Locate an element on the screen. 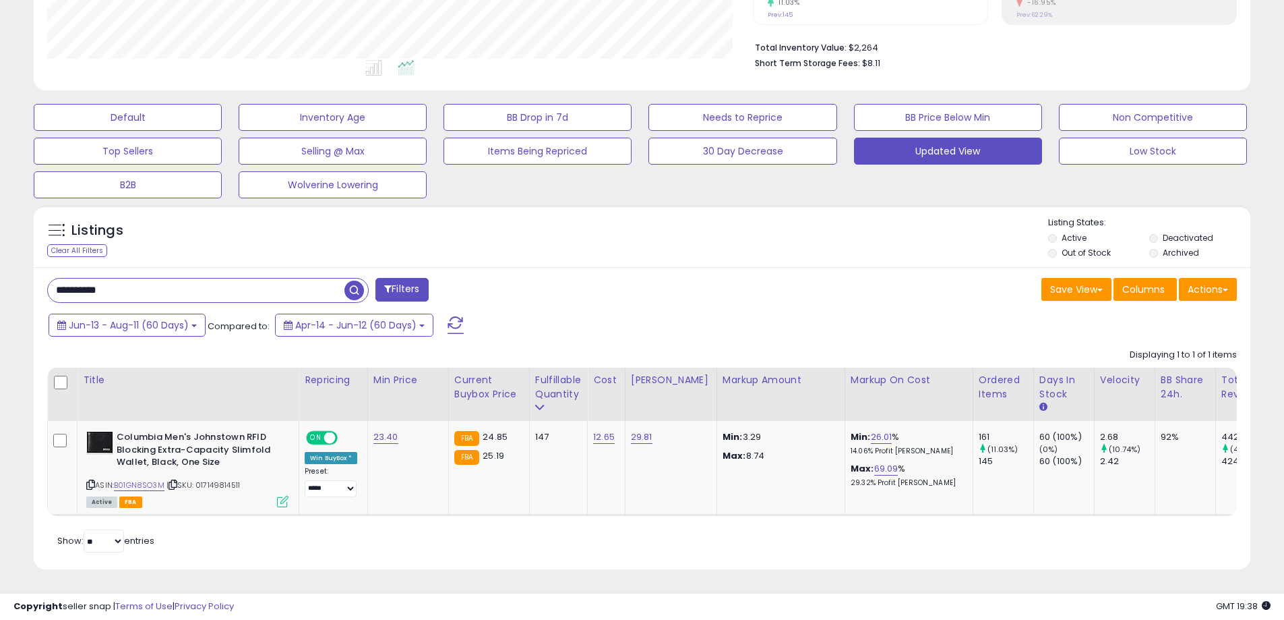 The height and width of the screenshot is (620, 1284). button: 30 Day Decrease is located at coordinates (742, 151).